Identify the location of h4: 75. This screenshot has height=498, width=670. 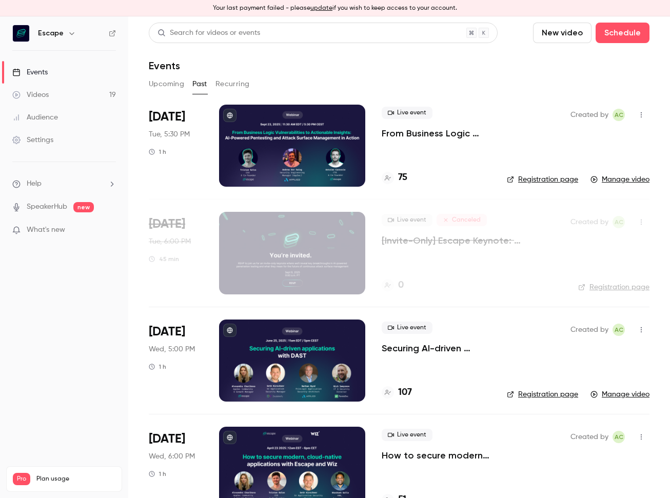
(403, 177).